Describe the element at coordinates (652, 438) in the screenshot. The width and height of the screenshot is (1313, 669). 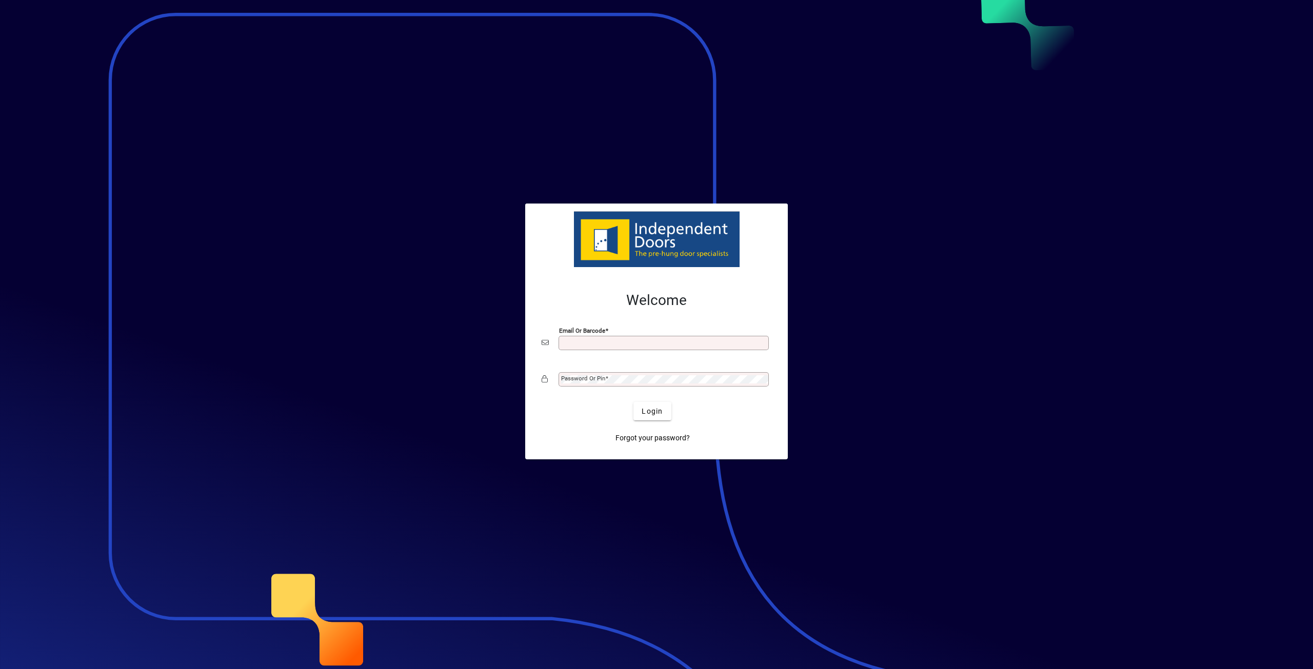
I see `span: Forgot your password?` at that location.